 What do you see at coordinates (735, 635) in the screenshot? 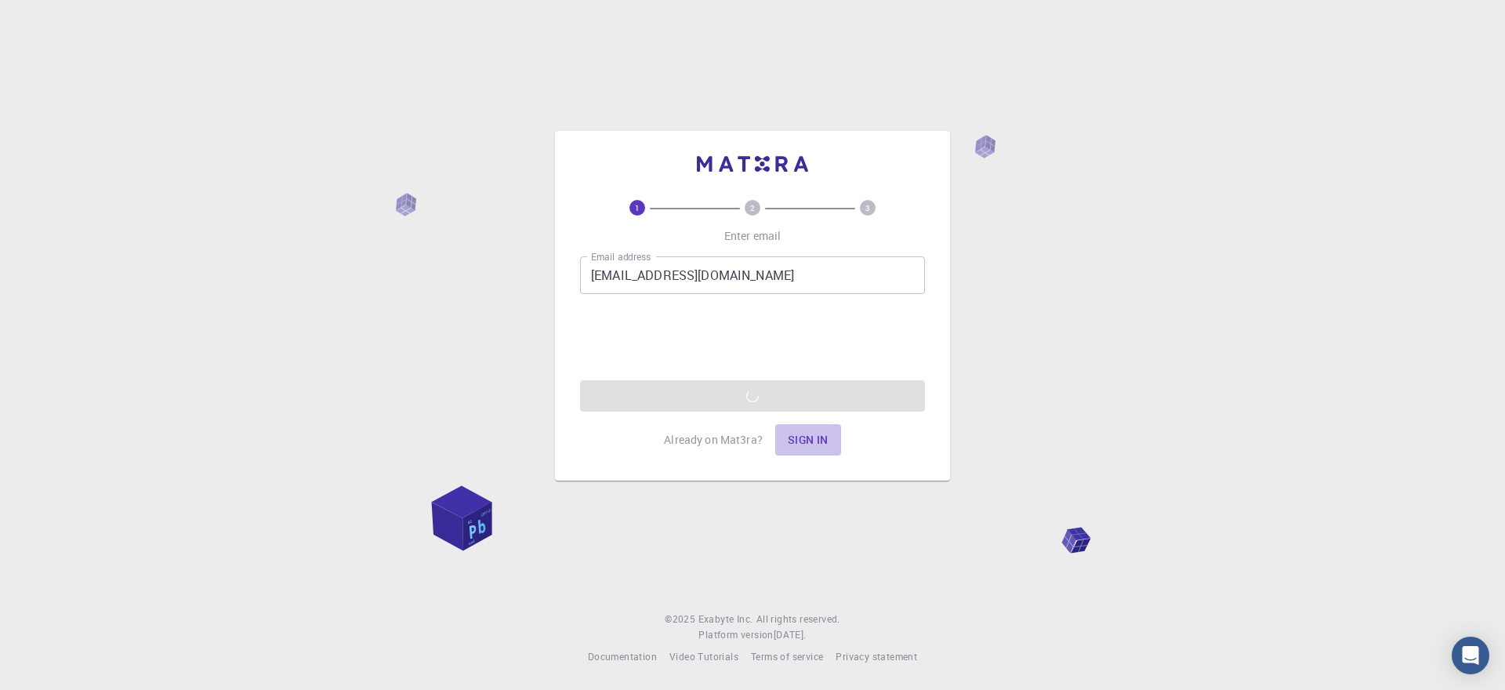
I see `span: Platform version` at bounding box center [735, 635].